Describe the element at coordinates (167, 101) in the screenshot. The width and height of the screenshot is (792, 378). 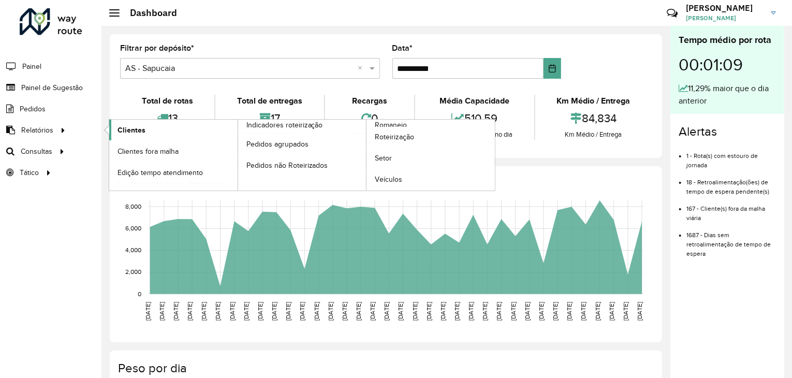
I see `div: Total de rotas` at that location.